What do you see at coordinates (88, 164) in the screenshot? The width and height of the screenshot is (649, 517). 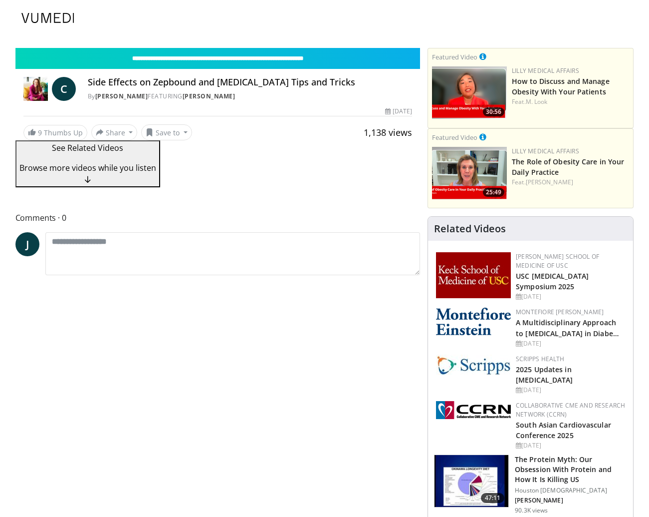 I see `button: See Related Videos Browse more videos while you listen` at bounding box center [88, 164].